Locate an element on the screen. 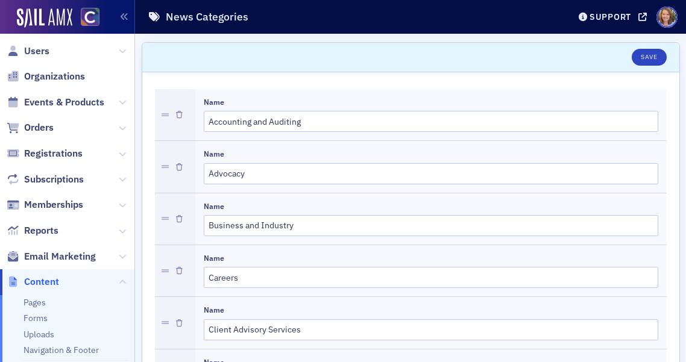  a: Users is located at coordinates (28, 51).